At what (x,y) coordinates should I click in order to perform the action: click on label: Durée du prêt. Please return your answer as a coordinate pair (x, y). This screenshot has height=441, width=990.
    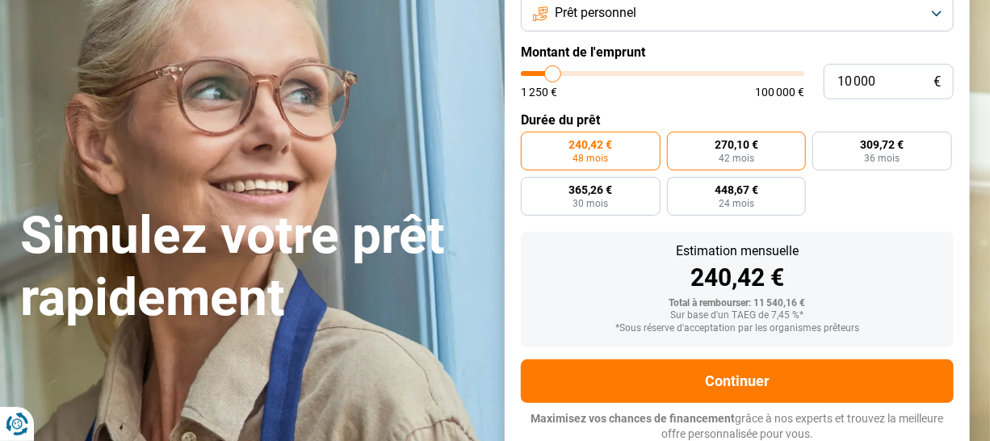
    Looking at the image, I should click on (737, 119).